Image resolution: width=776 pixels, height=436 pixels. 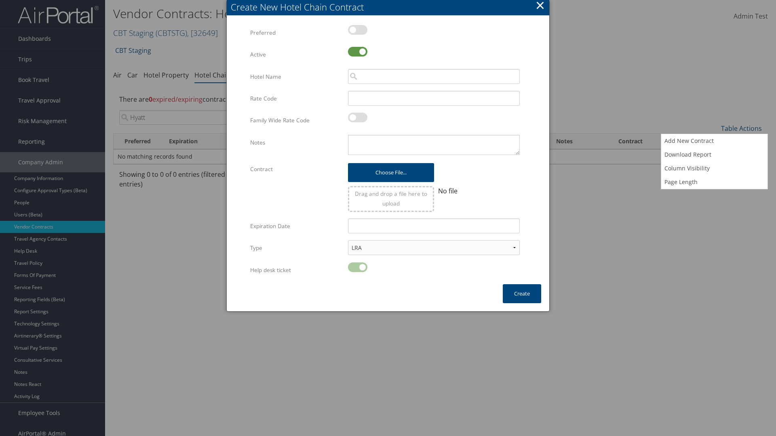 What do you see at coordinates (448, 191) in the screenshot?
I see `span: No file` at bounding box center [448, 191].